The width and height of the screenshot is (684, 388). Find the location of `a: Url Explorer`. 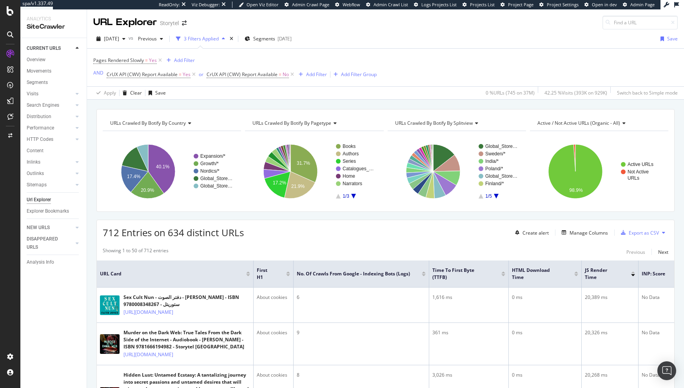

a: Url Explorer is located at coordinates (54, 199).